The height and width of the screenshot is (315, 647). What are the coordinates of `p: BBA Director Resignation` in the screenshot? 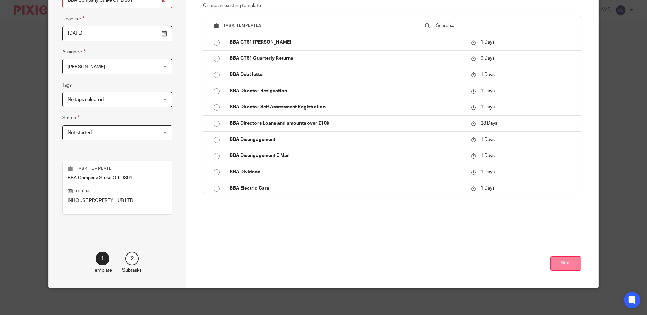 It's located at (347, 91).